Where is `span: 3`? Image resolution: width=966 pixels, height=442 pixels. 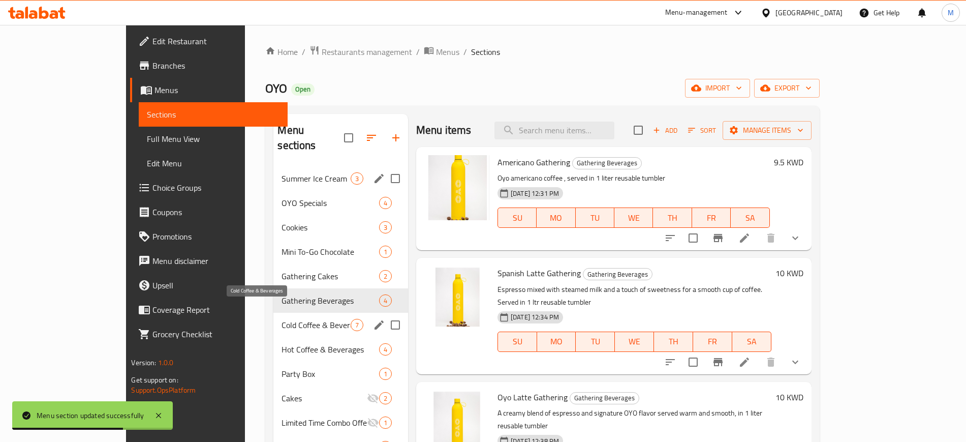 span: 3 is located at coordinates (357, 178).